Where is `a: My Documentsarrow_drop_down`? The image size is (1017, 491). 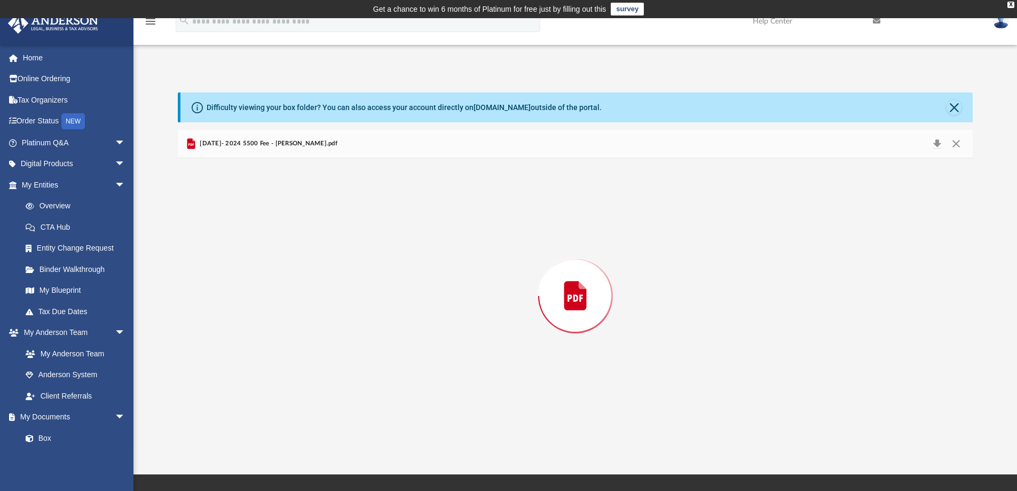
a: My Documentsarrow_drop_down is located at coordinates (72, 417).